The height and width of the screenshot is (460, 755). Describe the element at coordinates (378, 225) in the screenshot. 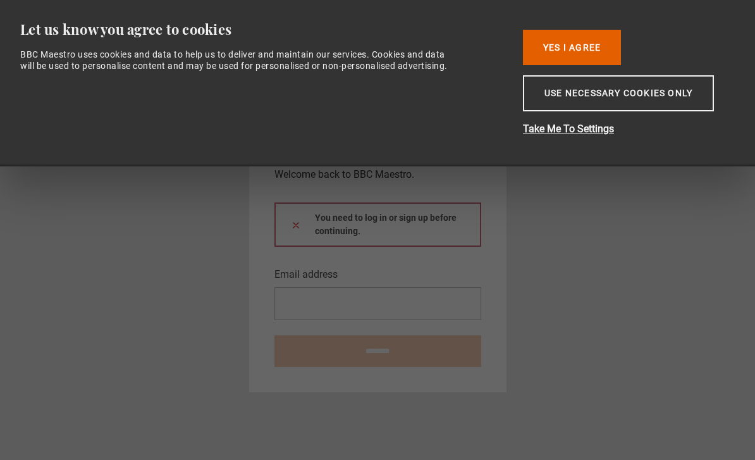

I see `div: You need to log in or sign up before continuing.` at that location.